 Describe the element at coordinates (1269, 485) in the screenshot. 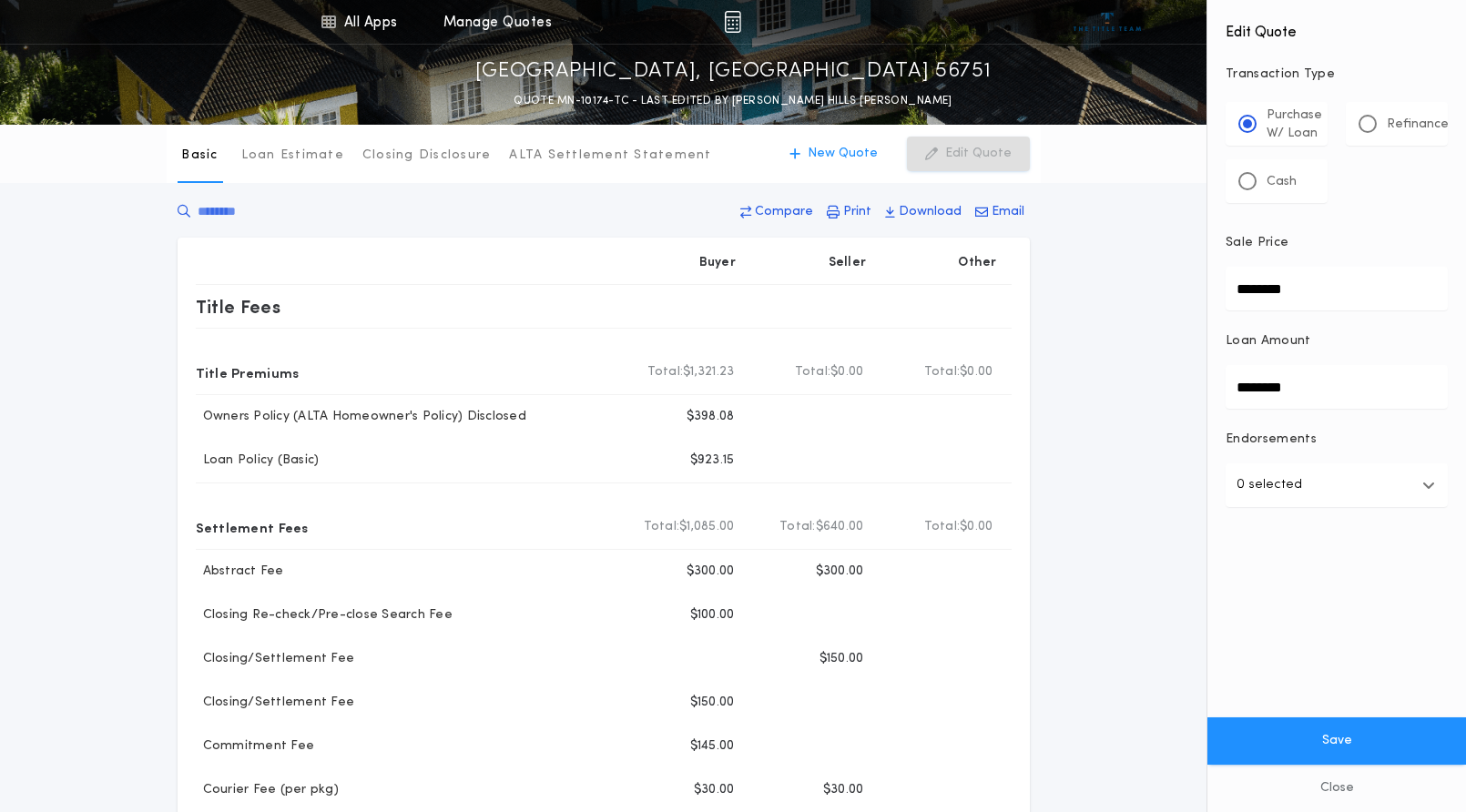

I see `p: 0 selected` at that location.